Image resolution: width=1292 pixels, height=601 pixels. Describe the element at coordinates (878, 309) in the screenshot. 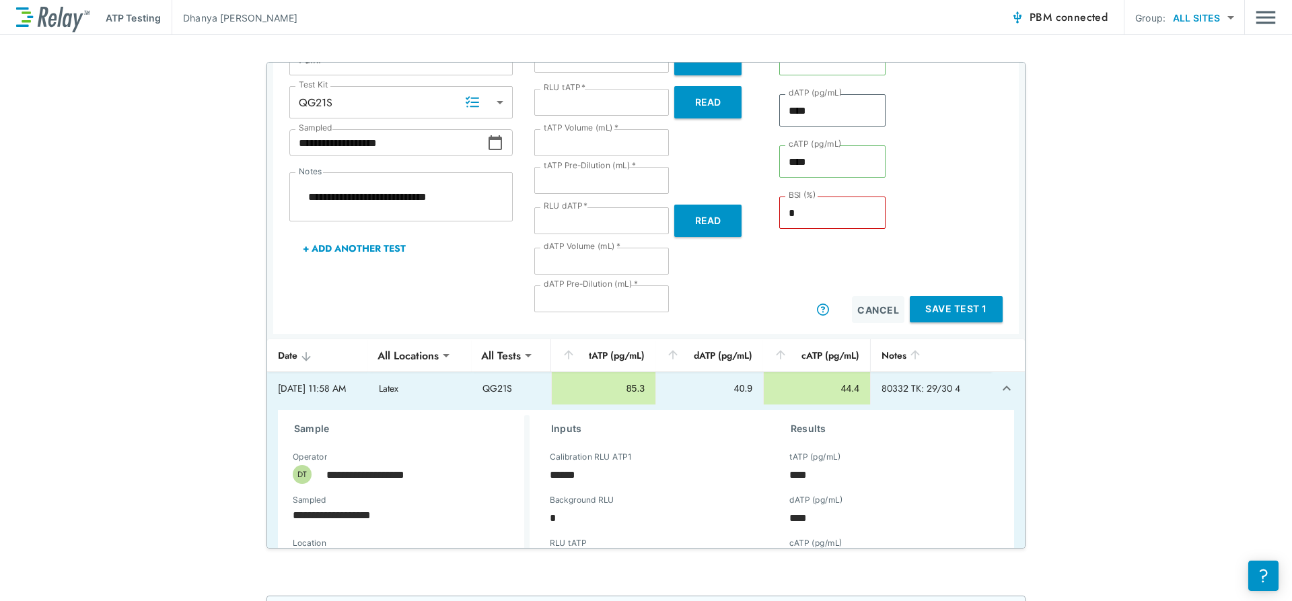

I see `button: Cancel` at that location.